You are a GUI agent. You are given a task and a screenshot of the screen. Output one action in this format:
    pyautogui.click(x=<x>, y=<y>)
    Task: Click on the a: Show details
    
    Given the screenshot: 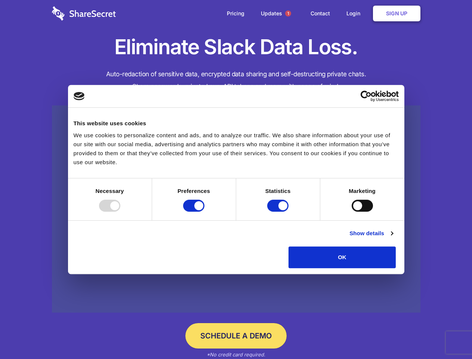 What is the action you would take?
    pyautogui.click(x=371, y=233)
    